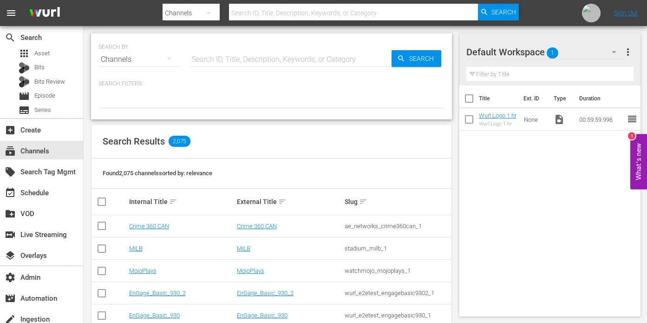 The height and width of the screenshot is (323, 647). I want to click on th: Title, so click(499, 99).